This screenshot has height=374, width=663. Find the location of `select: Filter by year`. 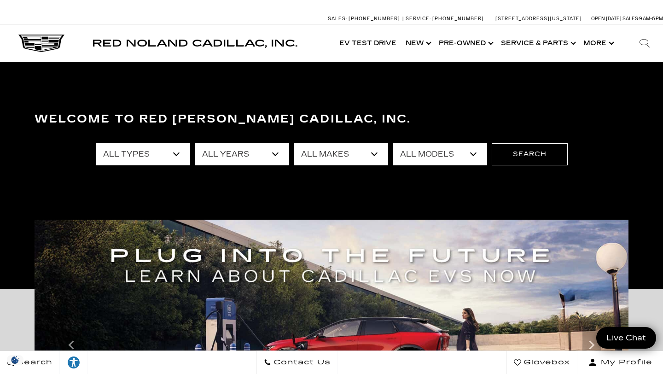

select: Filter by year is located at coordinates (242, 154).